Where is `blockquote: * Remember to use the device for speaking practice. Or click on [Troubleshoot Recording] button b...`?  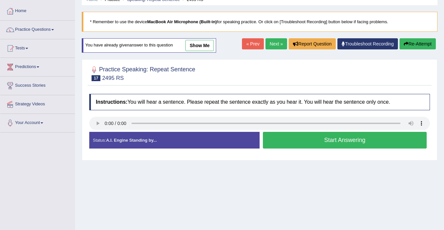
blockquote: * Remember to use the device for speaking practice. Or click on [Troubleshoot Recording] button b... is located at coordinates (260, 22).